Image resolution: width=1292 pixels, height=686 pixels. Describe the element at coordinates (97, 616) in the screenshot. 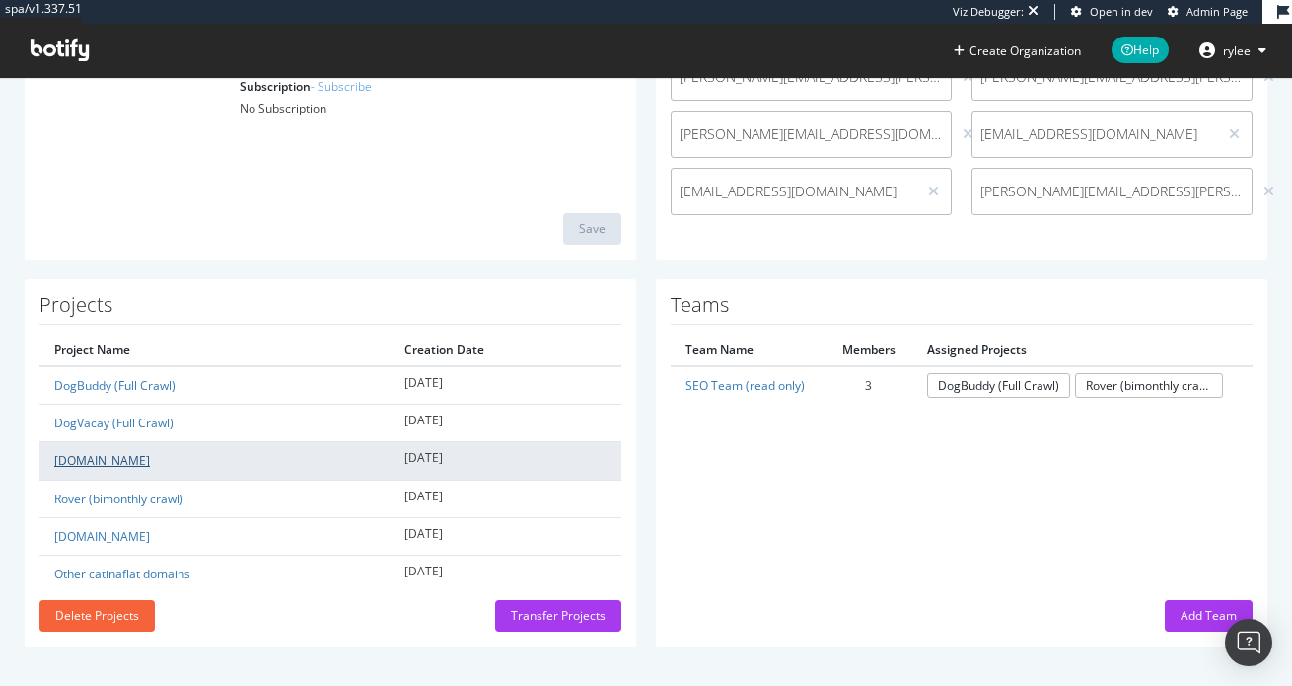

I see `button: Delete Projects` at that location.